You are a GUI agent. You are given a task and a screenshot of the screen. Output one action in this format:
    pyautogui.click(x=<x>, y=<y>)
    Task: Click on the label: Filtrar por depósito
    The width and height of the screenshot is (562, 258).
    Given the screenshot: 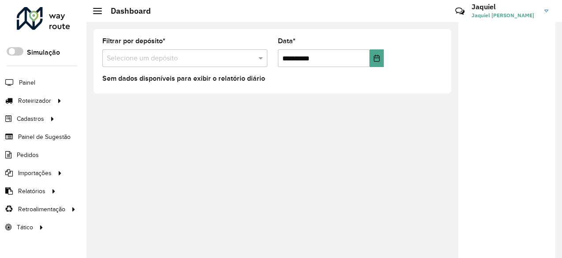 What is the action you would take?
    pyautogui.click(x=134, y=41)
    